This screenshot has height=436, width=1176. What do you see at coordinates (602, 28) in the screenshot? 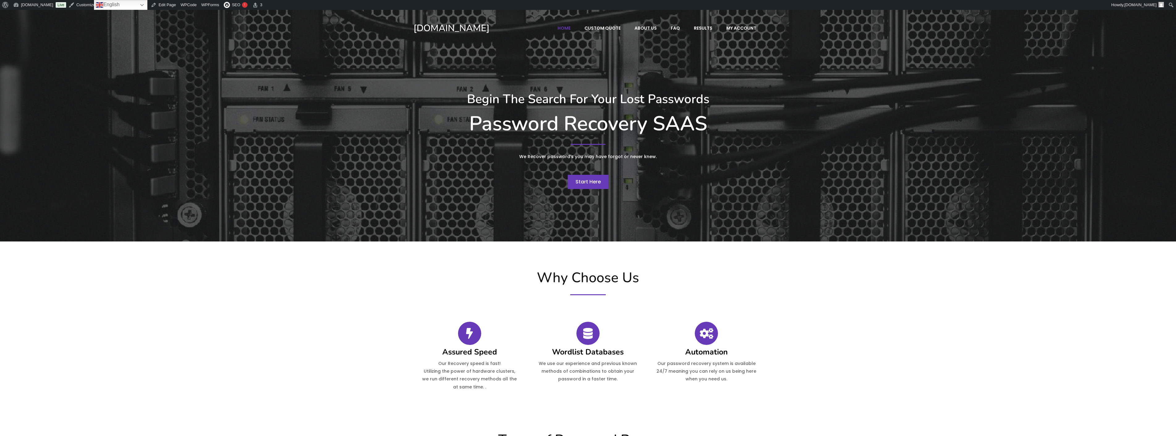
I see `span: Custom Quote` at bounding box center [602, 28].